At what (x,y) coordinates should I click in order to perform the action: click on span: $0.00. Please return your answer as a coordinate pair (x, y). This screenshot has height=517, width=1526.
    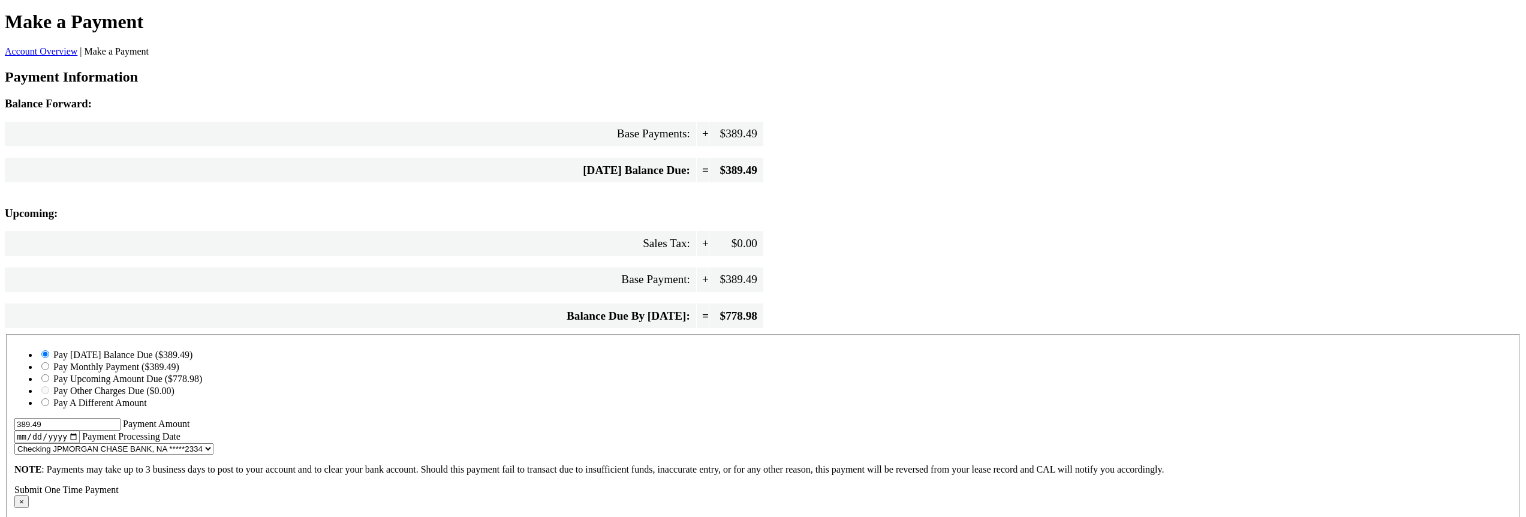
    Looking at the image, I should click on (736, 243).